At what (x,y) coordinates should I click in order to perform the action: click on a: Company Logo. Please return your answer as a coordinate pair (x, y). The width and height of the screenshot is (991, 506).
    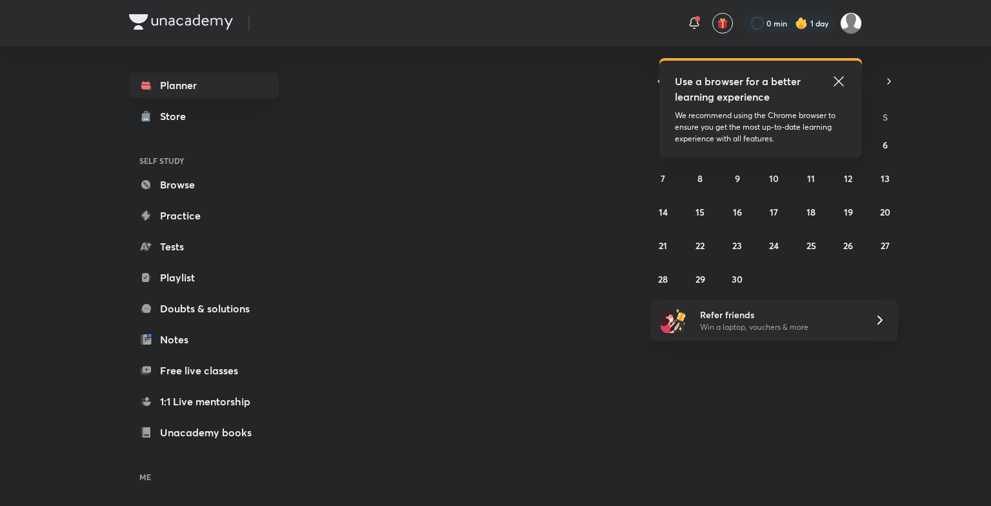
    Looking at the image, I should click on (181, 23).